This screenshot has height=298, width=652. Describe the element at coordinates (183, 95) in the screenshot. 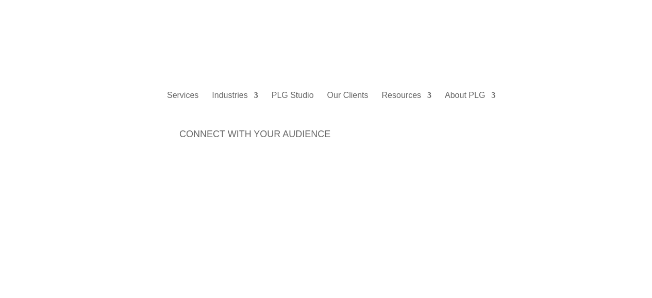

I see `a: Services` at that location.